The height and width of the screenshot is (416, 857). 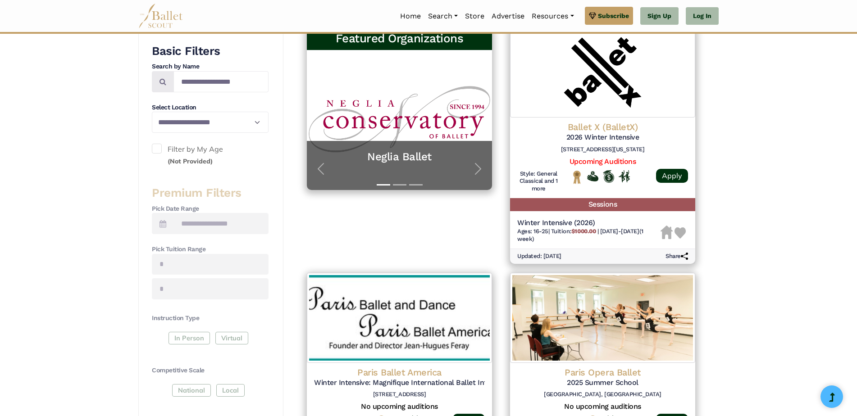 What do you see at coordinates (603, 137) in the screenshot?
I see `h5: 2026 Winter Intensive` at bounding box center [603, 137].